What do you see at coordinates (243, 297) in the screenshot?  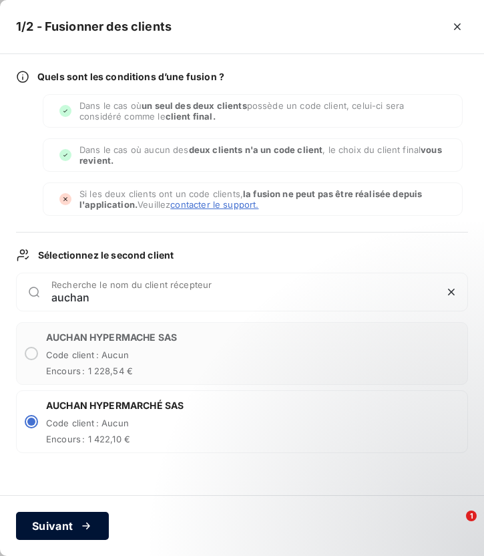 I see `input: placeholder` at bounding box center [243, 297].